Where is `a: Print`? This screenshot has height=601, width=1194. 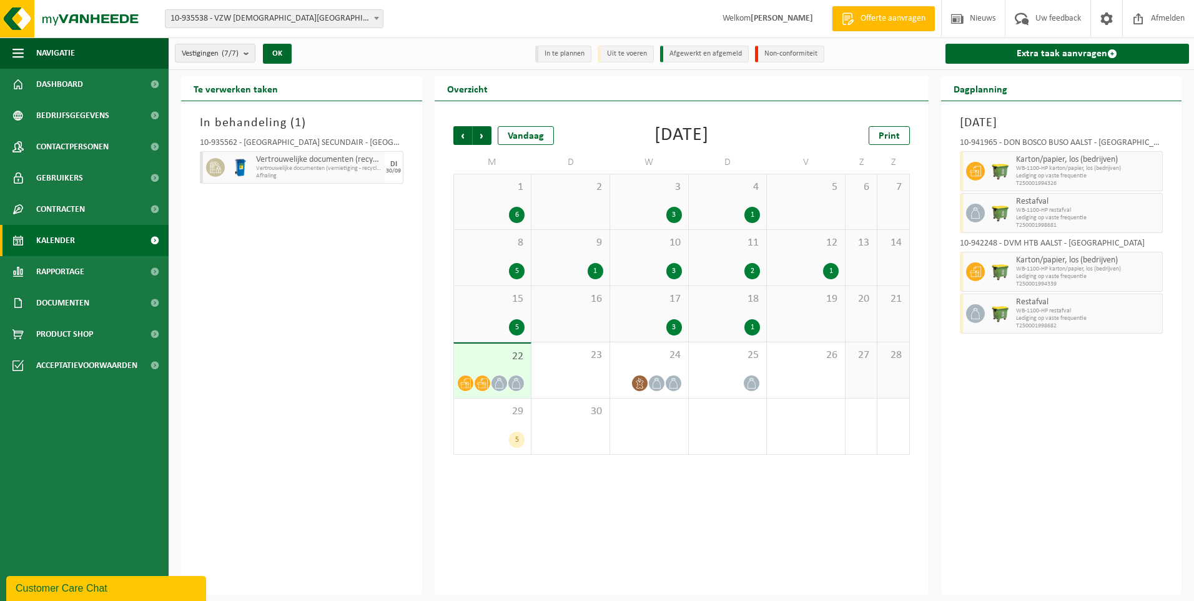
a: Print is located at coordinates (889, 136).